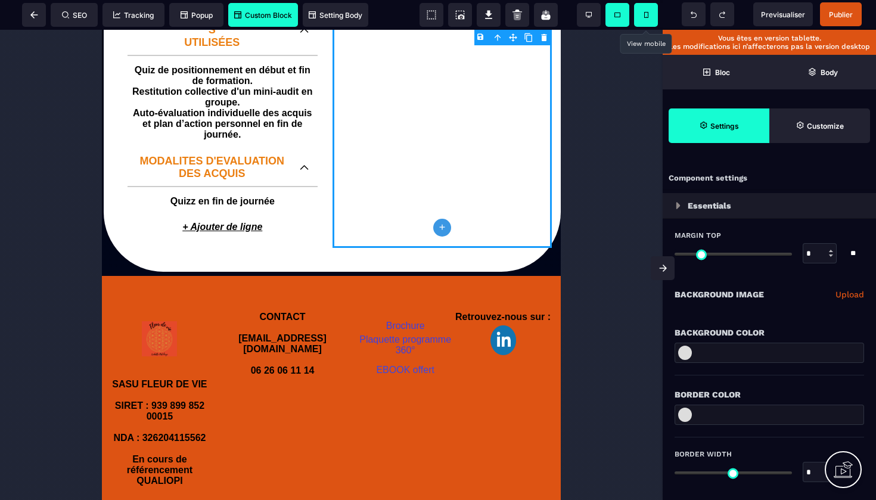 The image size is (876, 500). I want to click on a: EBOOK offert, so click(303, 340).